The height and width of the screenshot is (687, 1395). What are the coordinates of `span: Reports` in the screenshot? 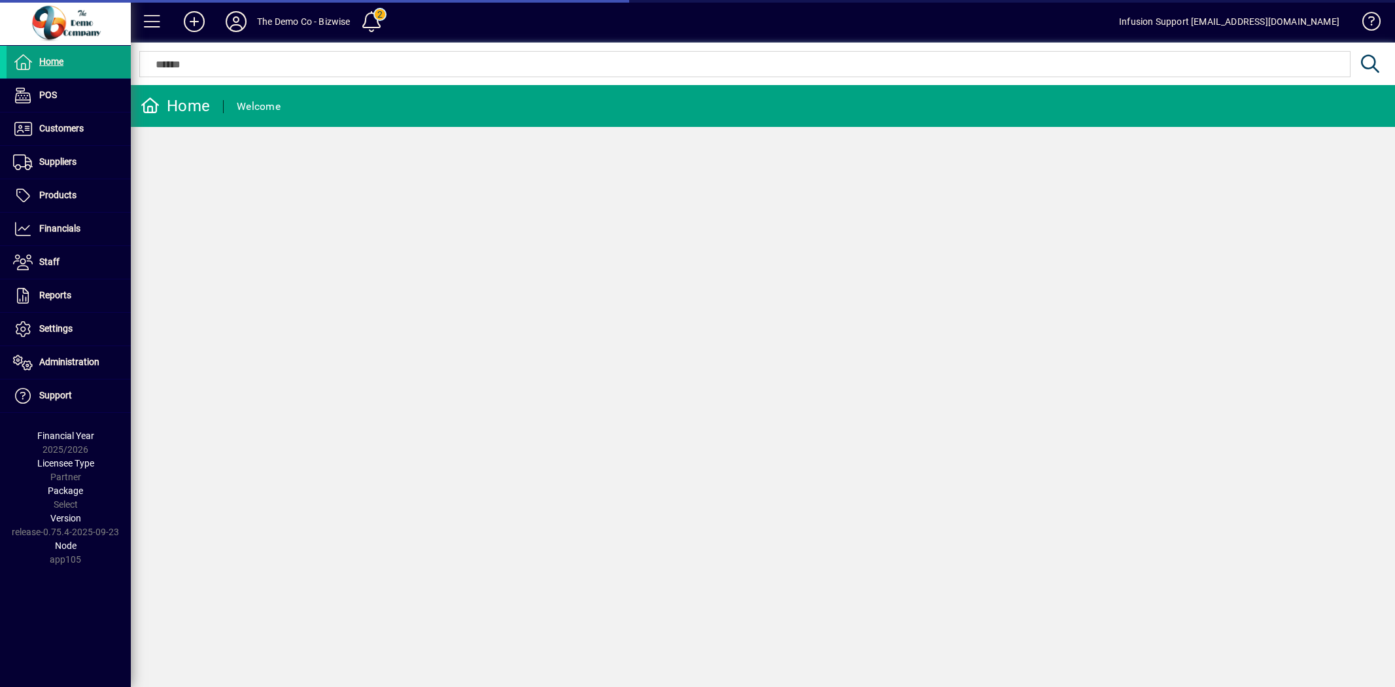 It's located at (55, 295).